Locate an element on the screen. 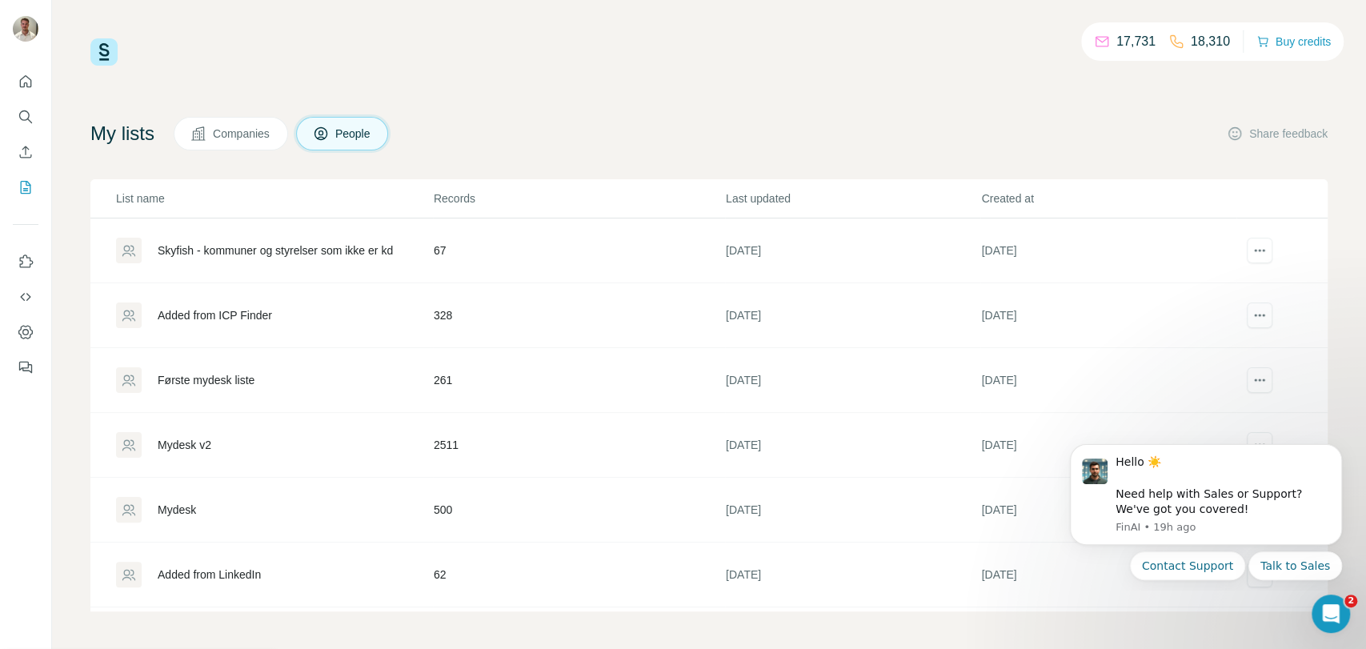  div: Hello ☀️ ​ Need help with Sales or Support? We've got you covered! is located at coordinates (177, 55).